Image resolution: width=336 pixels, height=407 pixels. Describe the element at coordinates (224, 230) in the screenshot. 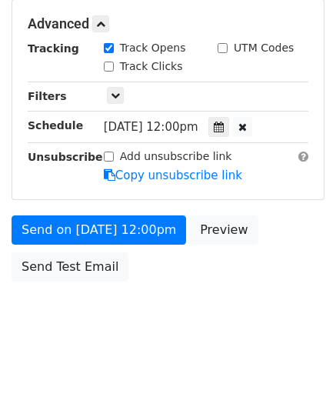

I see `a: Preview` at that location.